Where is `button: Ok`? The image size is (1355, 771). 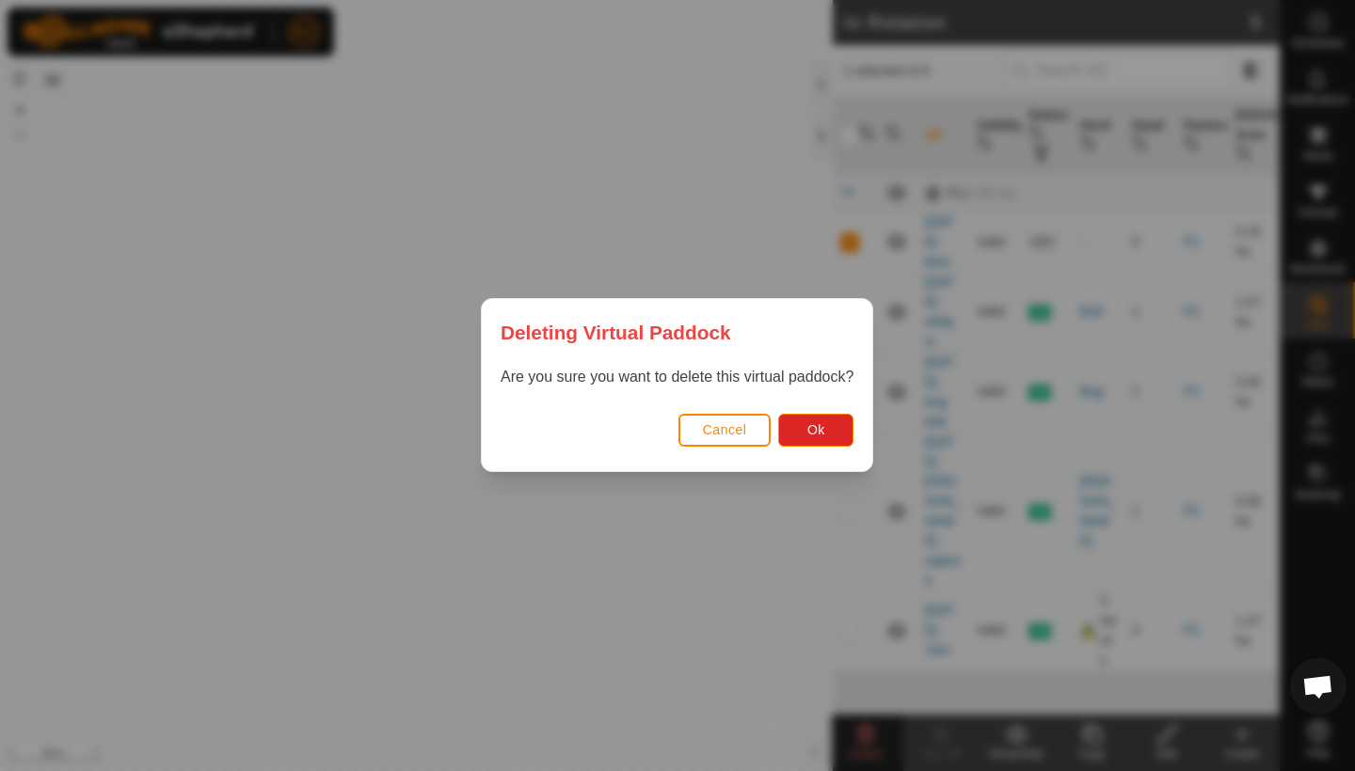 button: Ok is located at coordinates (816, 430).